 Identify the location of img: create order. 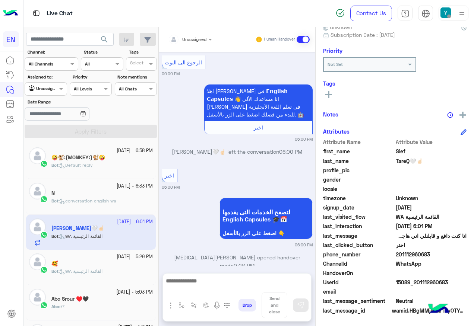
(206, 305).